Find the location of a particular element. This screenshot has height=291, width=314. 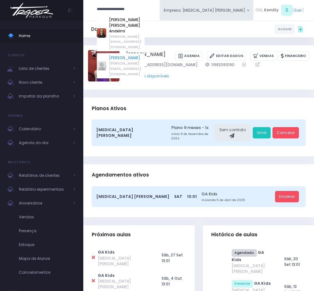

h5: Dashboard is located at coordinates (105, 29).